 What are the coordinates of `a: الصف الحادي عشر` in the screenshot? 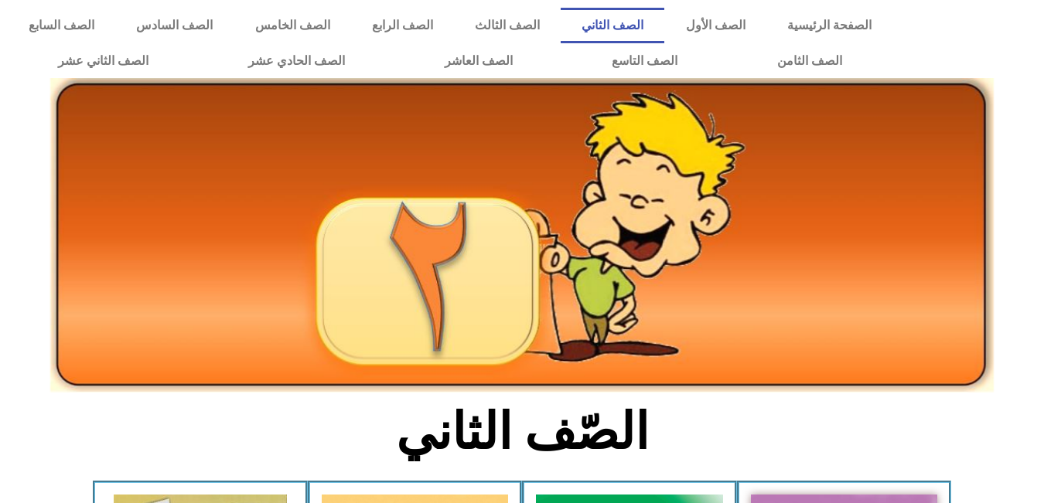 It's located at (296, 61).